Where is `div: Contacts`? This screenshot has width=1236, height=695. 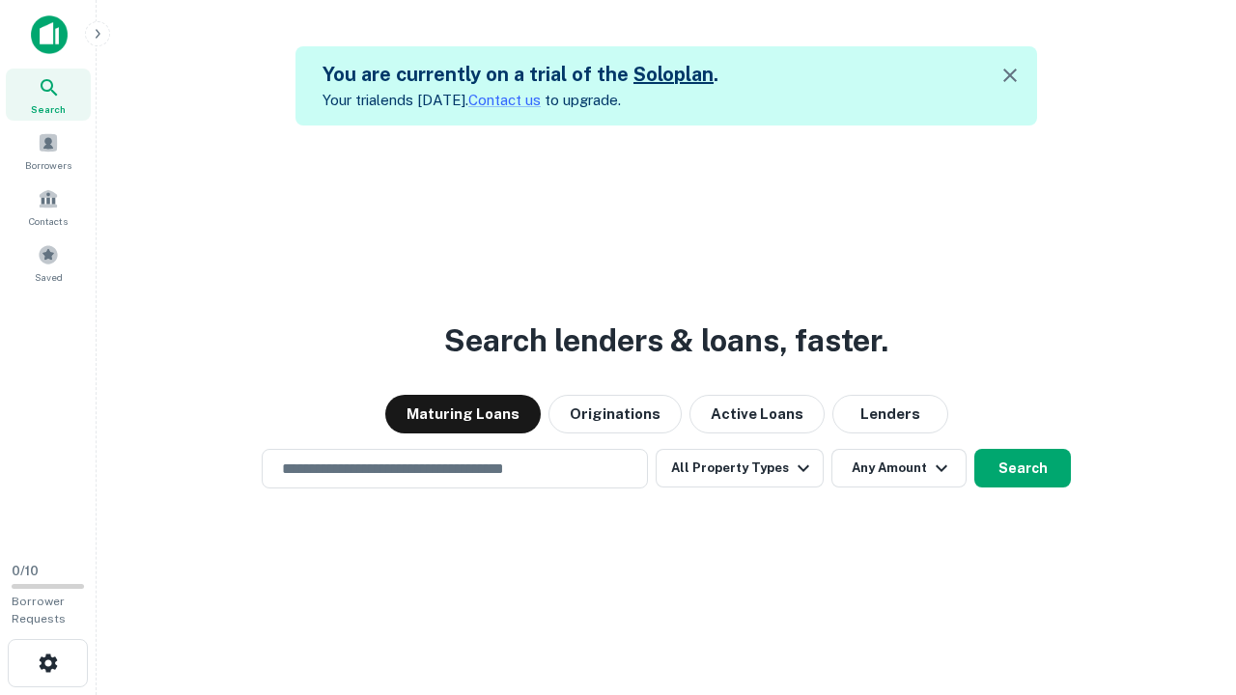
div: Contacts is located at coordinates (48, 207).